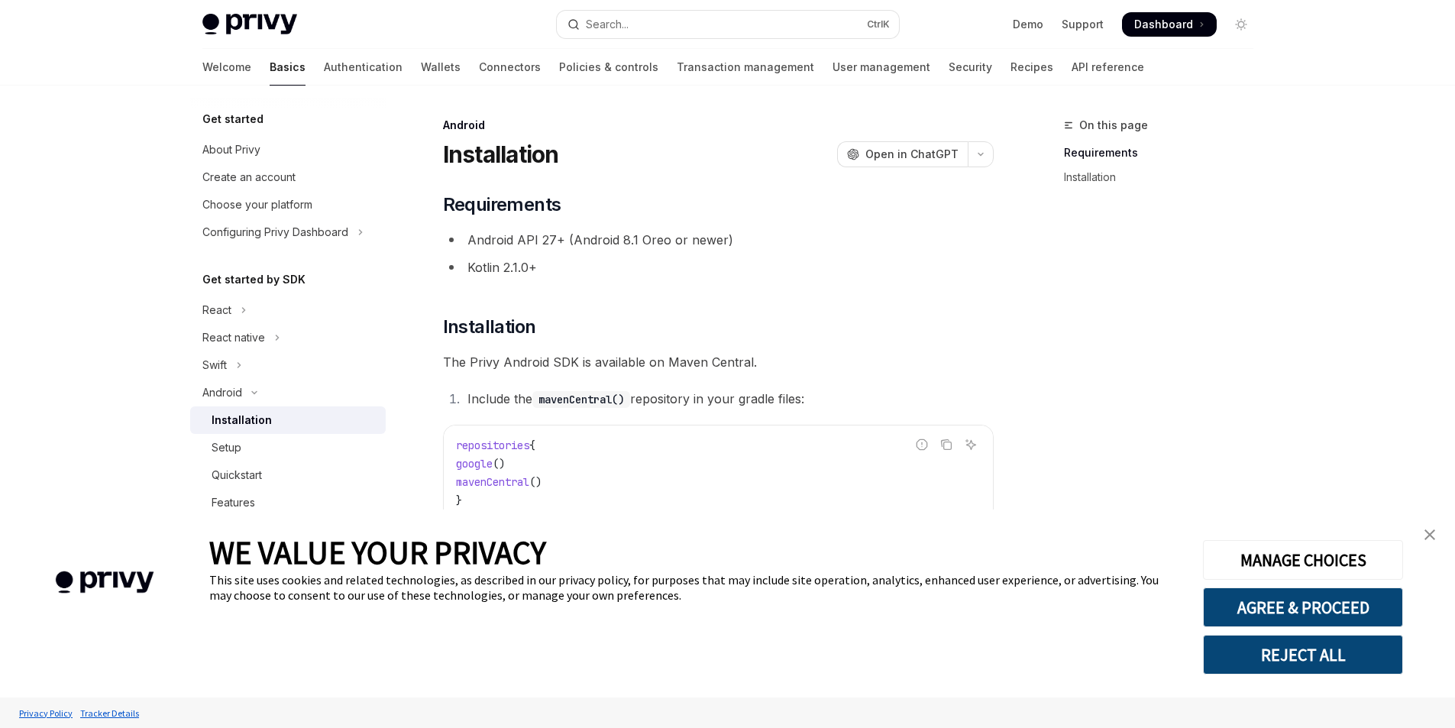  I want to click on img: company logo, so click(105, 582).